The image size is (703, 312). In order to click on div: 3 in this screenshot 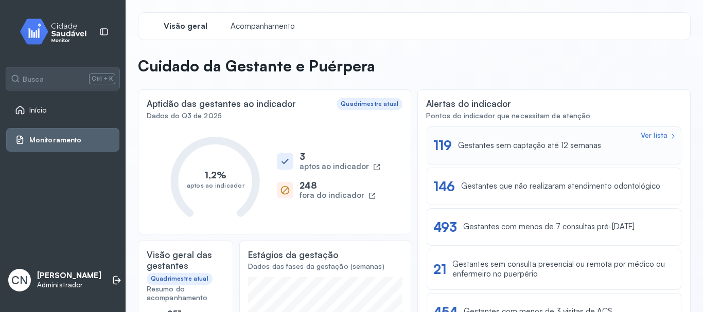, I will do `click(340, 157)`.